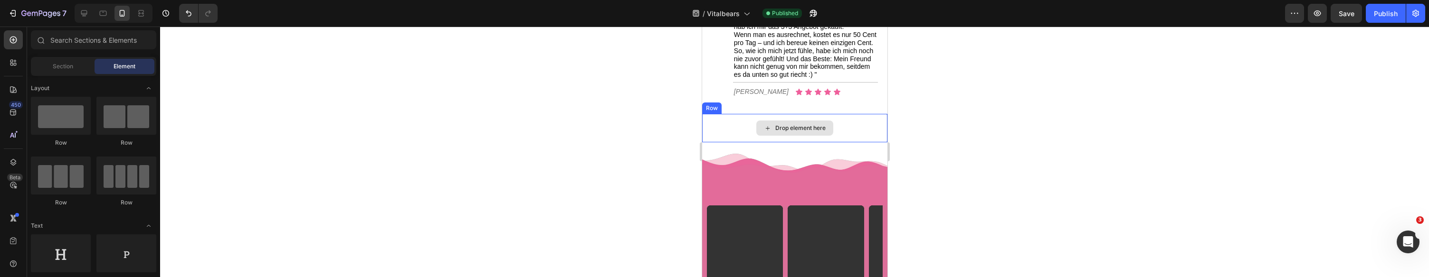 This screenshot has width=1429, height=277. Describe the element at coordinates (63, 66) in the screenshot. I see `span: Section` at that location.